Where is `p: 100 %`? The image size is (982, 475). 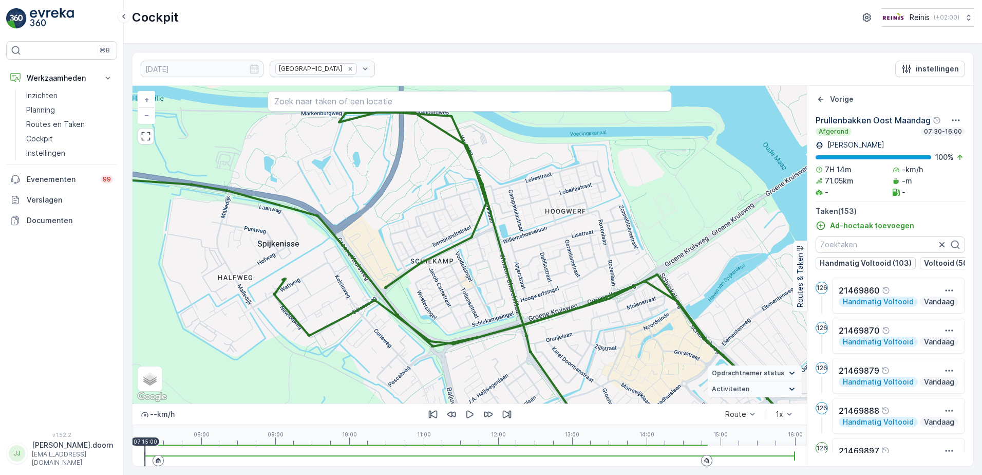
p: 100 % is located at coordinates (945, 157).